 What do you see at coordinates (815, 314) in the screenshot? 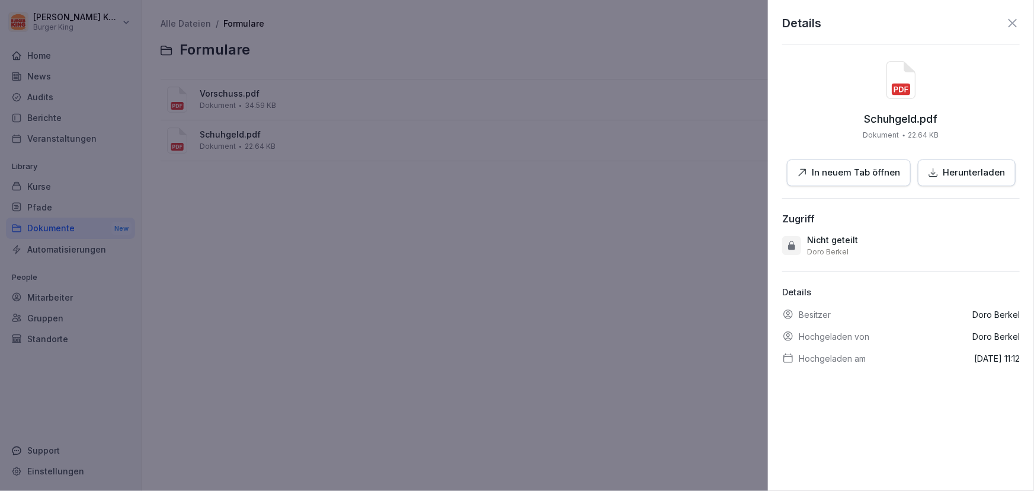
I see `p: Besitzer` at bounding box center [815, 314].